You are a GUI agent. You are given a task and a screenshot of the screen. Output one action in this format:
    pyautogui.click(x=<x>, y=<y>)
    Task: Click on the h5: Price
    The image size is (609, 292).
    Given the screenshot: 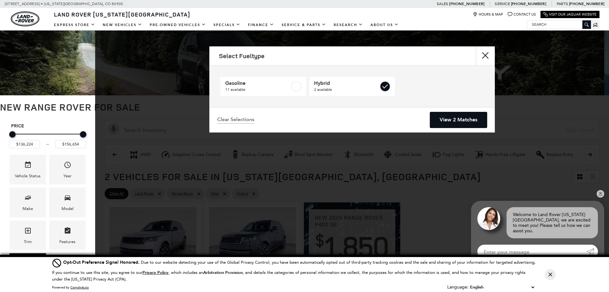 What is the action you would take?
    pyautogui.click(x=48, y=126)
    